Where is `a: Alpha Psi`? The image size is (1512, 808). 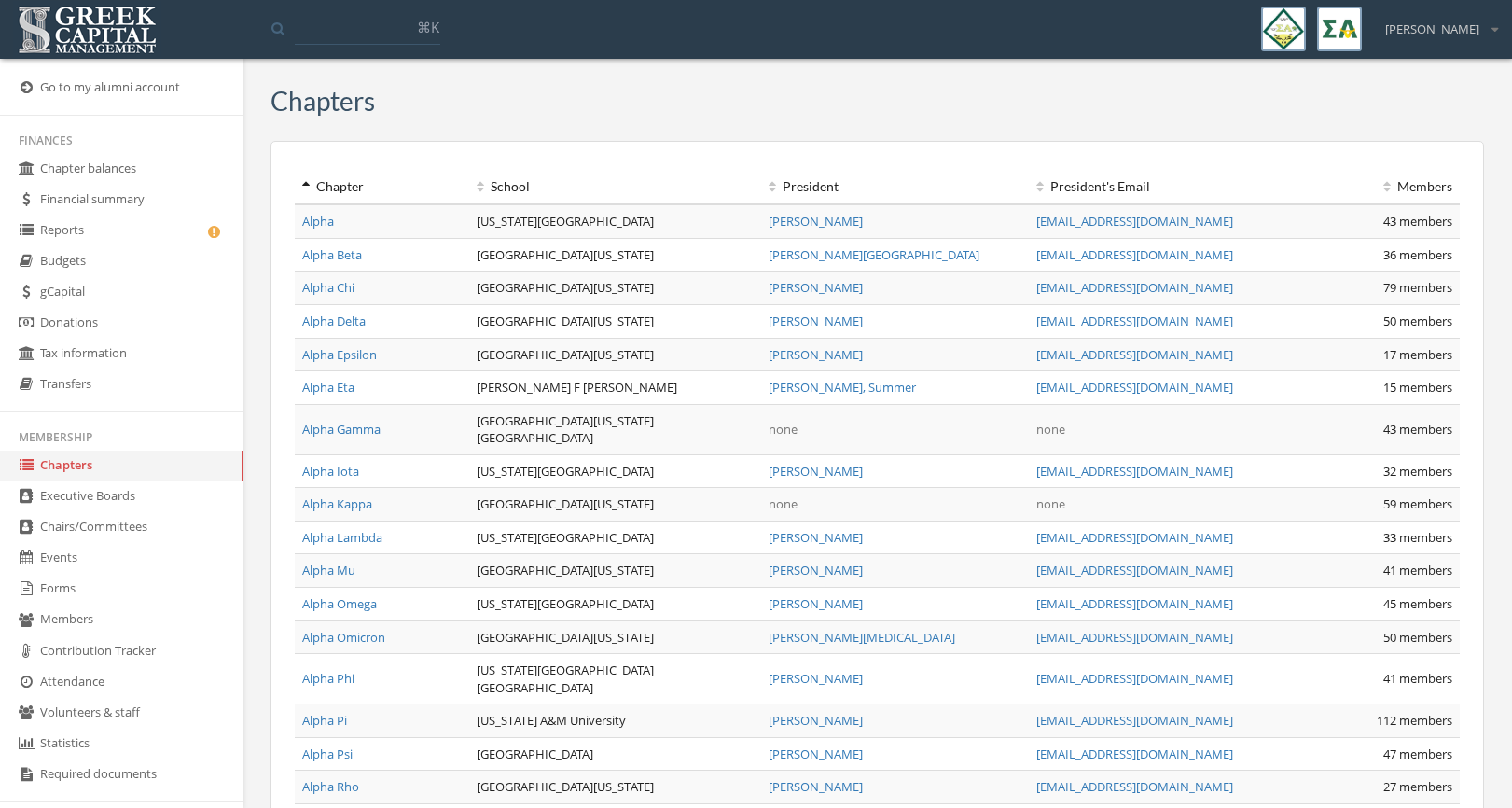 a: Alpha Psi is located at coordinates (327, 754).